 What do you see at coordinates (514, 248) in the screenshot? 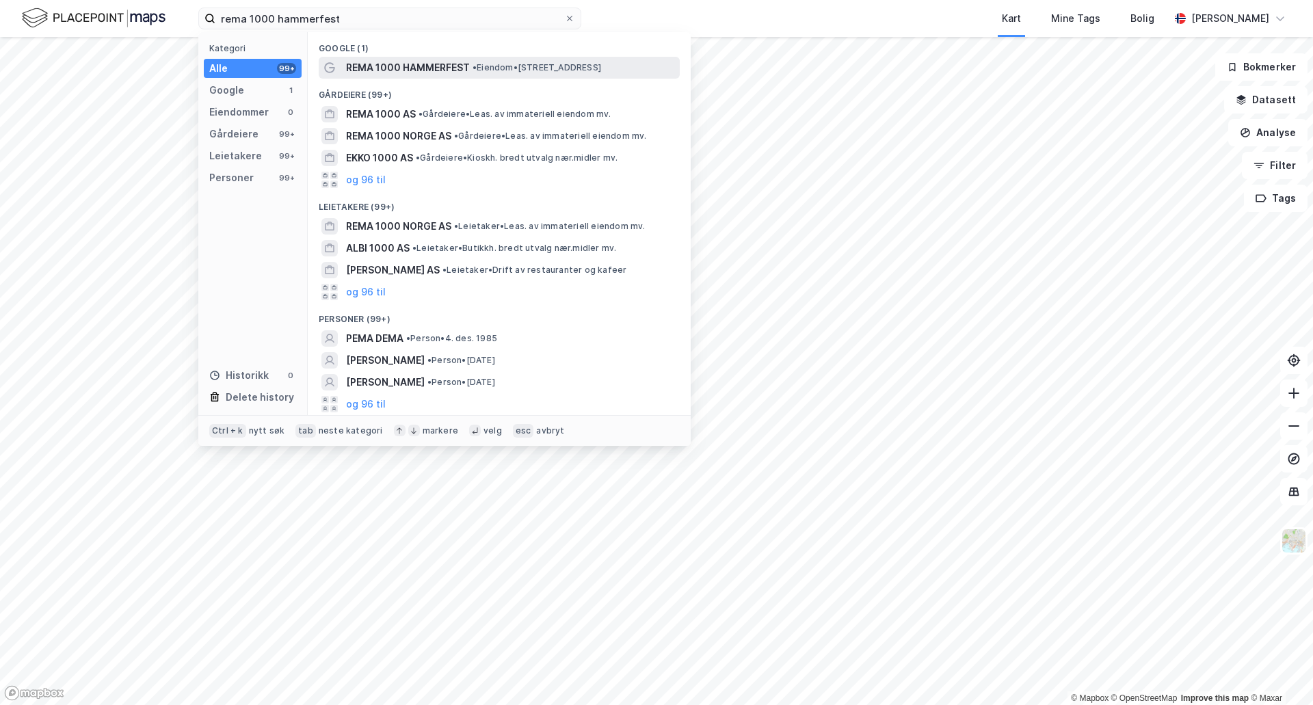
I see `span: Leietaker • Butikkh. bredt utvalg nær.midler mv.` at bounding box center [514, 248].